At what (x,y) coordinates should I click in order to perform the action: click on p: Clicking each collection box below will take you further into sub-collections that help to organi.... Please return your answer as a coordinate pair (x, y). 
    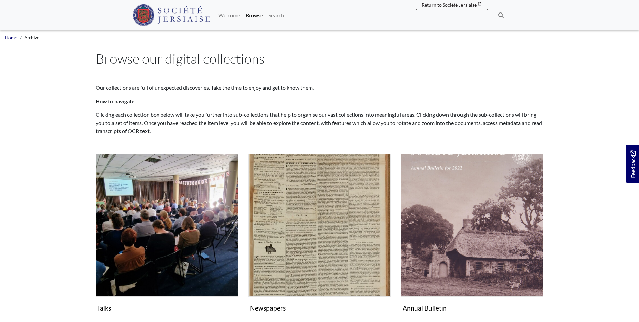
    Looking at the image, I should click on (320, 123).